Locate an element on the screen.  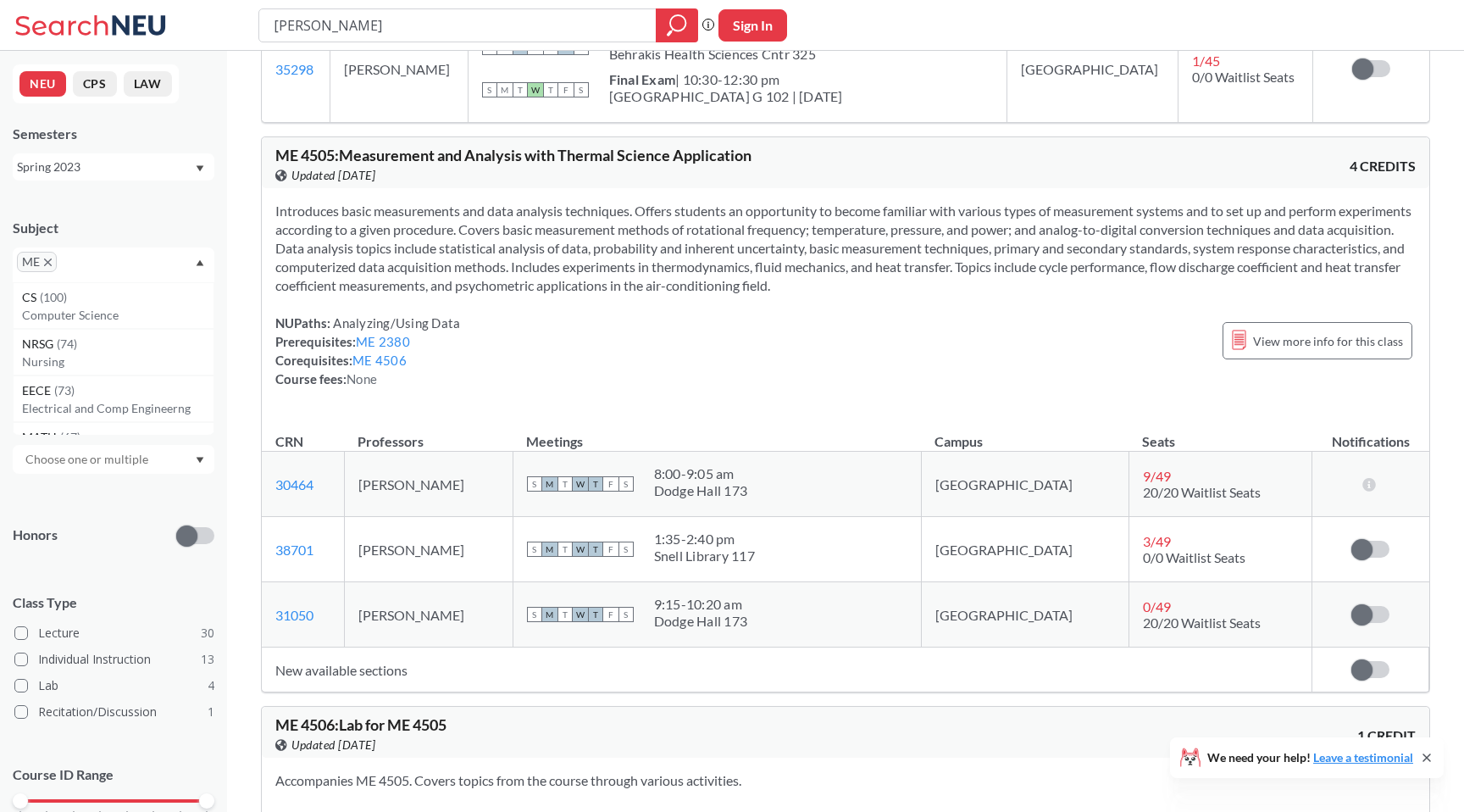
div: Semesters is located at coordinates (113, 134).